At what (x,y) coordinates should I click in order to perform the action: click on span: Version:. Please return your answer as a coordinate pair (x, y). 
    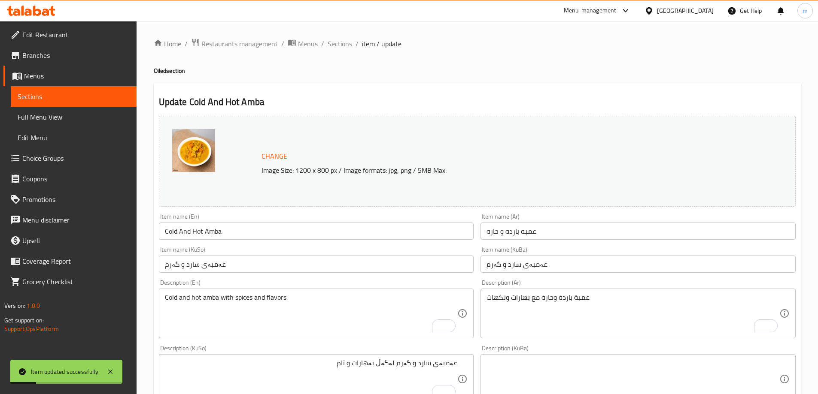
    Looking at the image, I should click on (15, 306).